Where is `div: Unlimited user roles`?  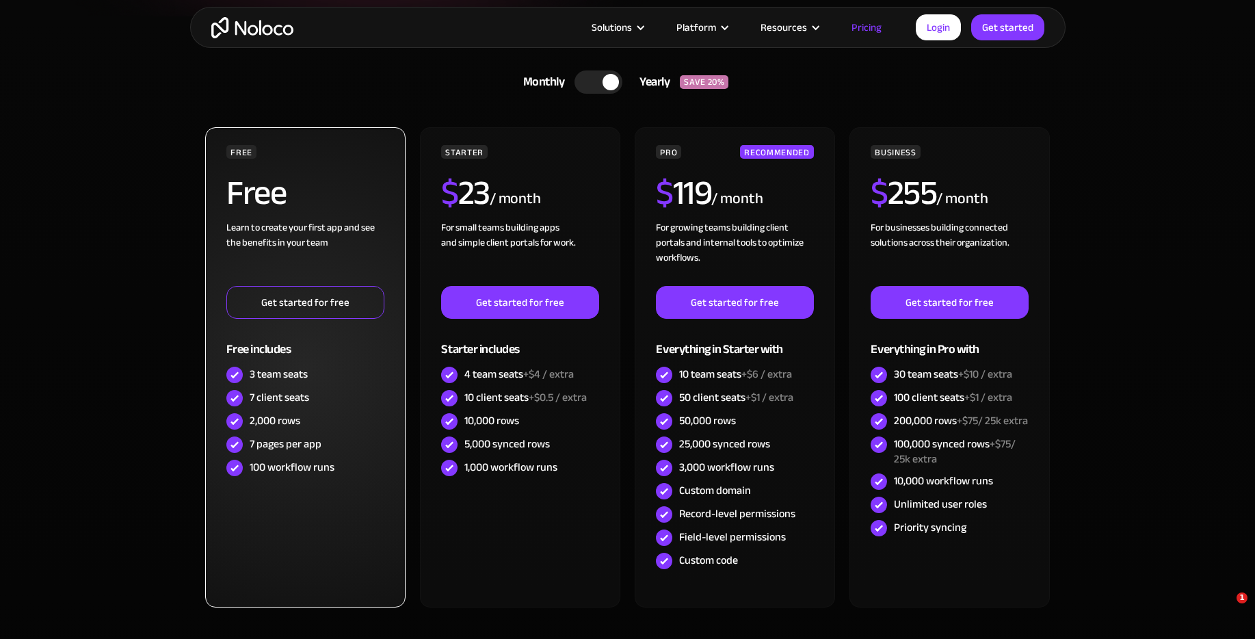 div: Unlimited user roles is located at coordinates (941, 504).